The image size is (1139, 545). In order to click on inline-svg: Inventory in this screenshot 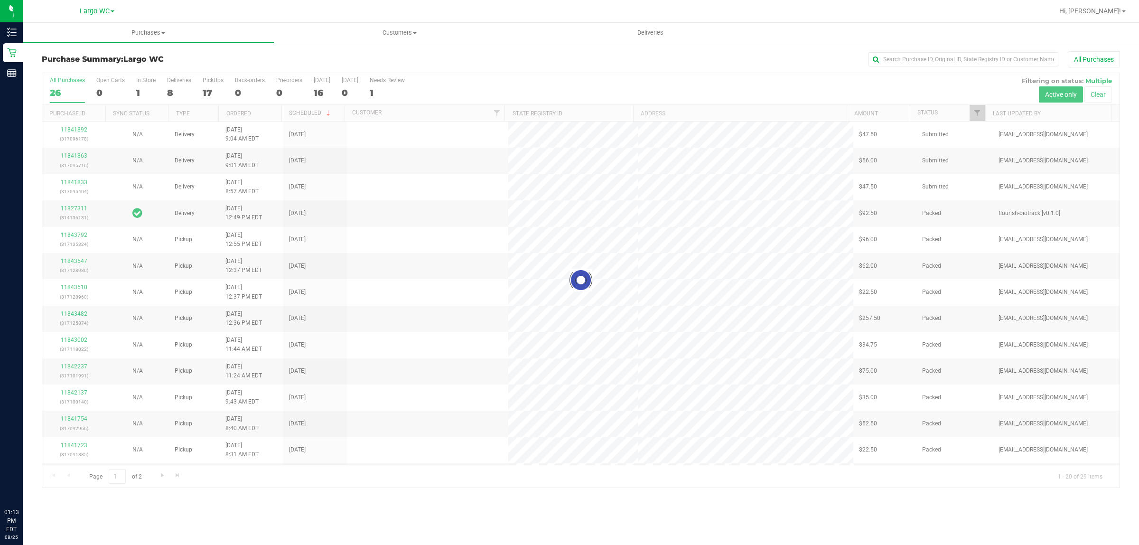, I will do `click(12, 32)`.